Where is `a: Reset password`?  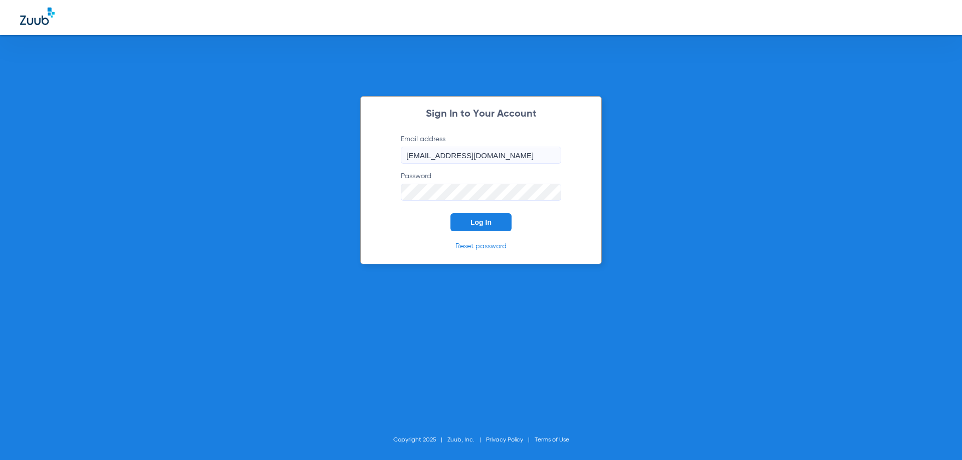
a: Reset password is located at coordinates (481, 246).